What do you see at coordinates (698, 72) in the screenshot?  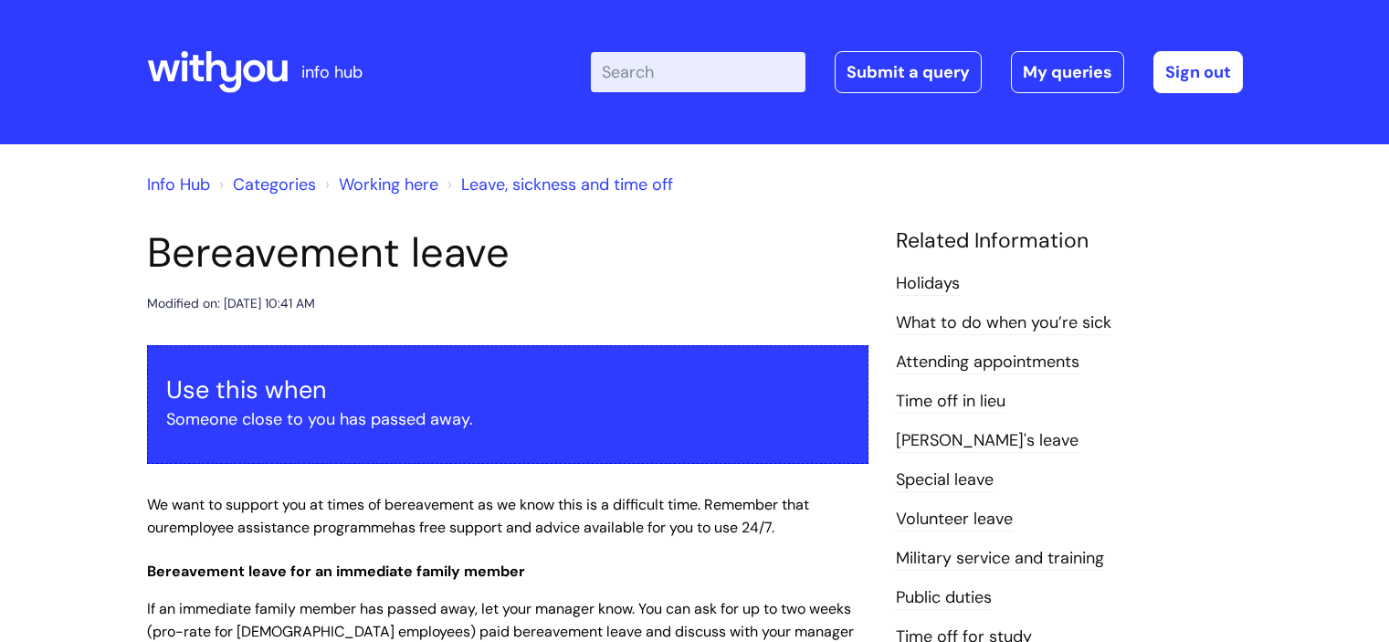 I see `input: Search` at bounding box center [698, 72].